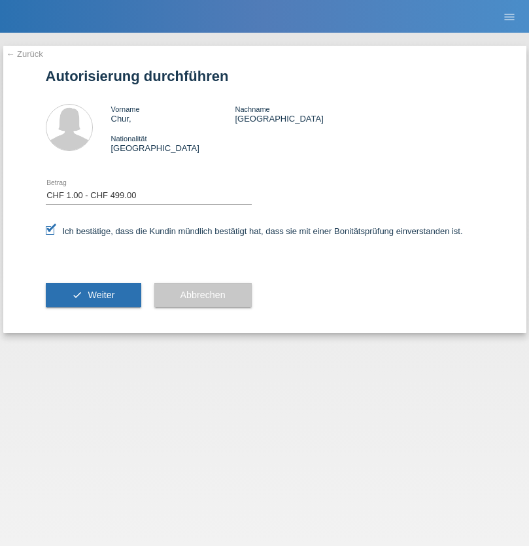 Image resolution: width=529 pixels, height=546 pixels. Describe the element at coordinates (129, 139) in the screenshot. I see `span: Nationalität` at that location.